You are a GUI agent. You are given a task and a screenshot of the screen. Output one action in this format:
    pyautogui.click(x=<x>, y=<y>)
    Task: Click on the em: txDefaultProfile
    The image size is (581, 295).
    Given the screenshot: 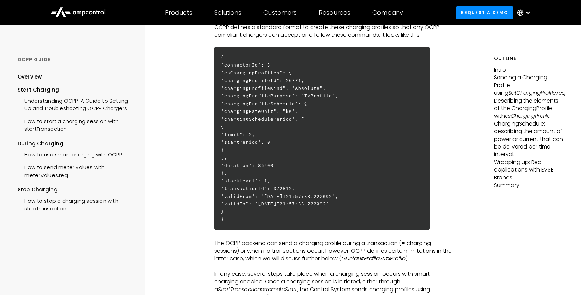 What is the action you would take?
    pyautogui.click(x=360, y=258)
    